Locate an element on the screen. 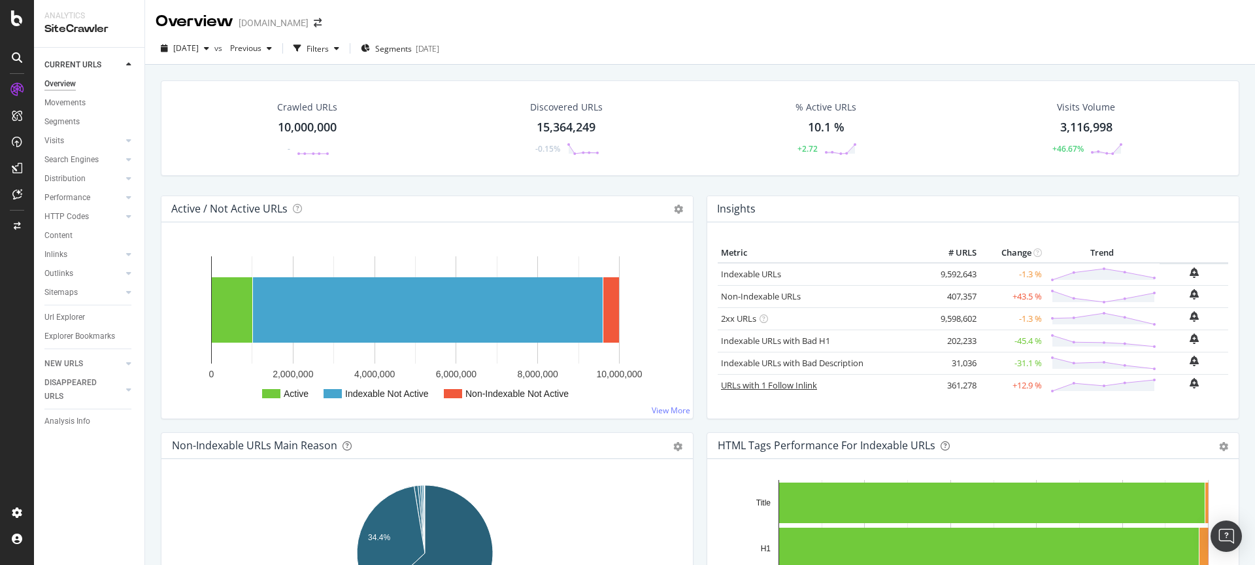 The width and height of the screenshot is (1255, 565). a: NEW URLS is located at coordinates (83, 363).